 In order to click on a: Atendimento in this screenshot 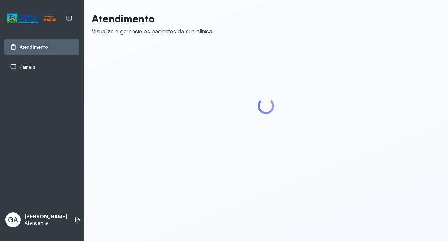, I will do `click(42, 47)`.